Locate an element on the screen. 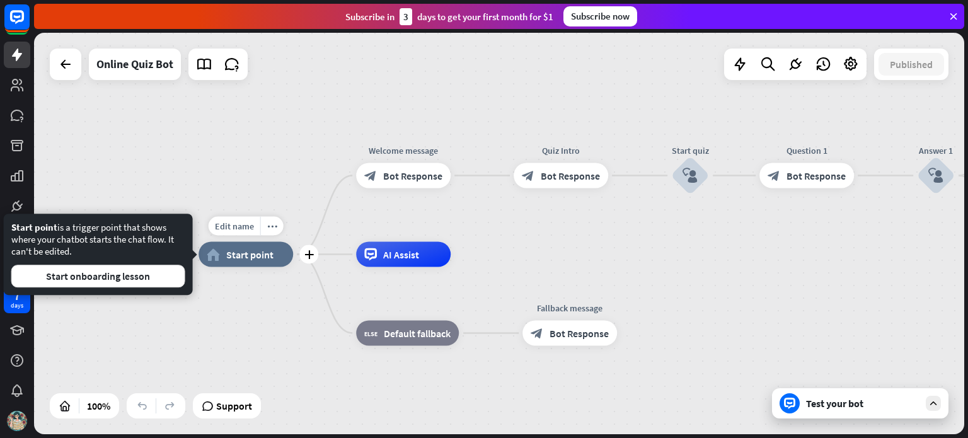 The height and width of the screenshot is (438, 968). div: Quiz Intro is located at coordinates (561, 151).